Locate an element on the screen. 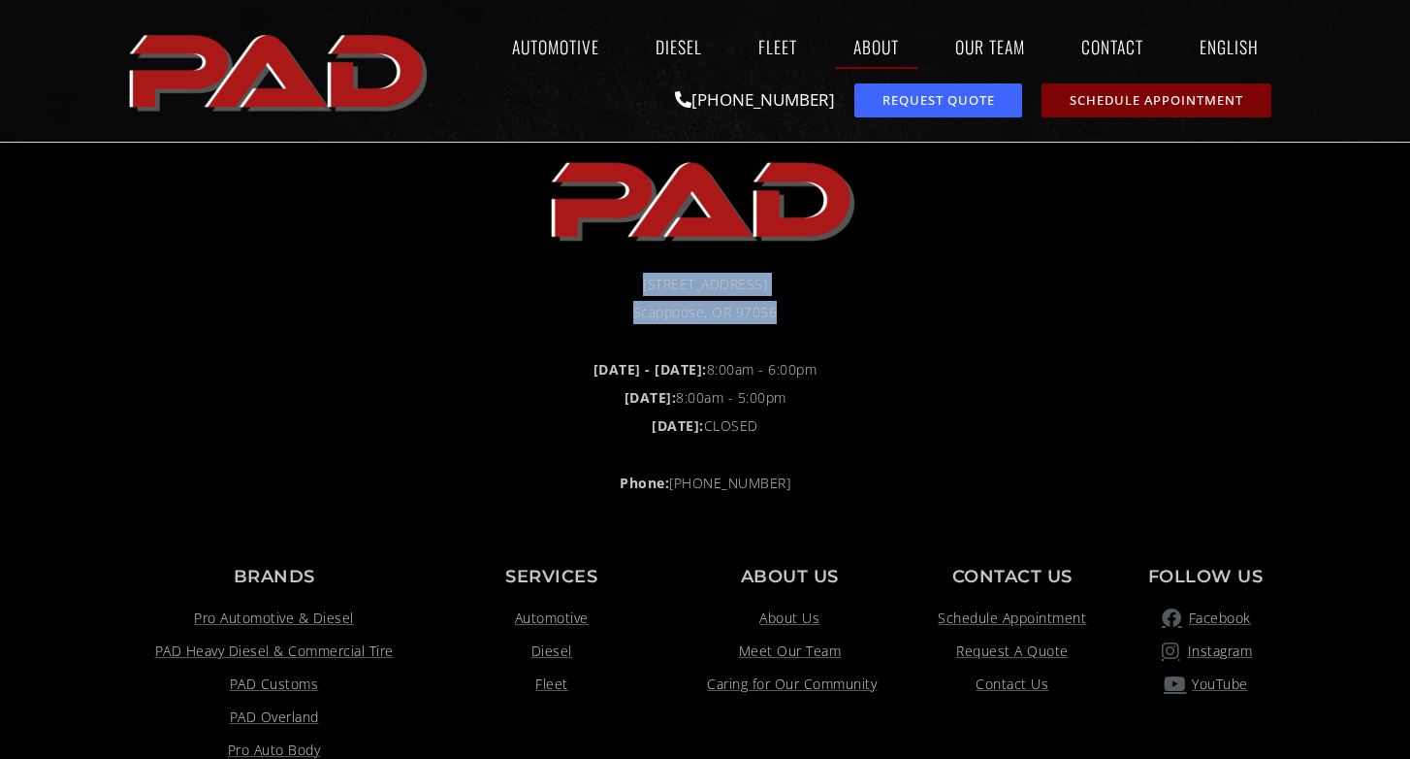  p: Brands is located at coordinates (274, 576).